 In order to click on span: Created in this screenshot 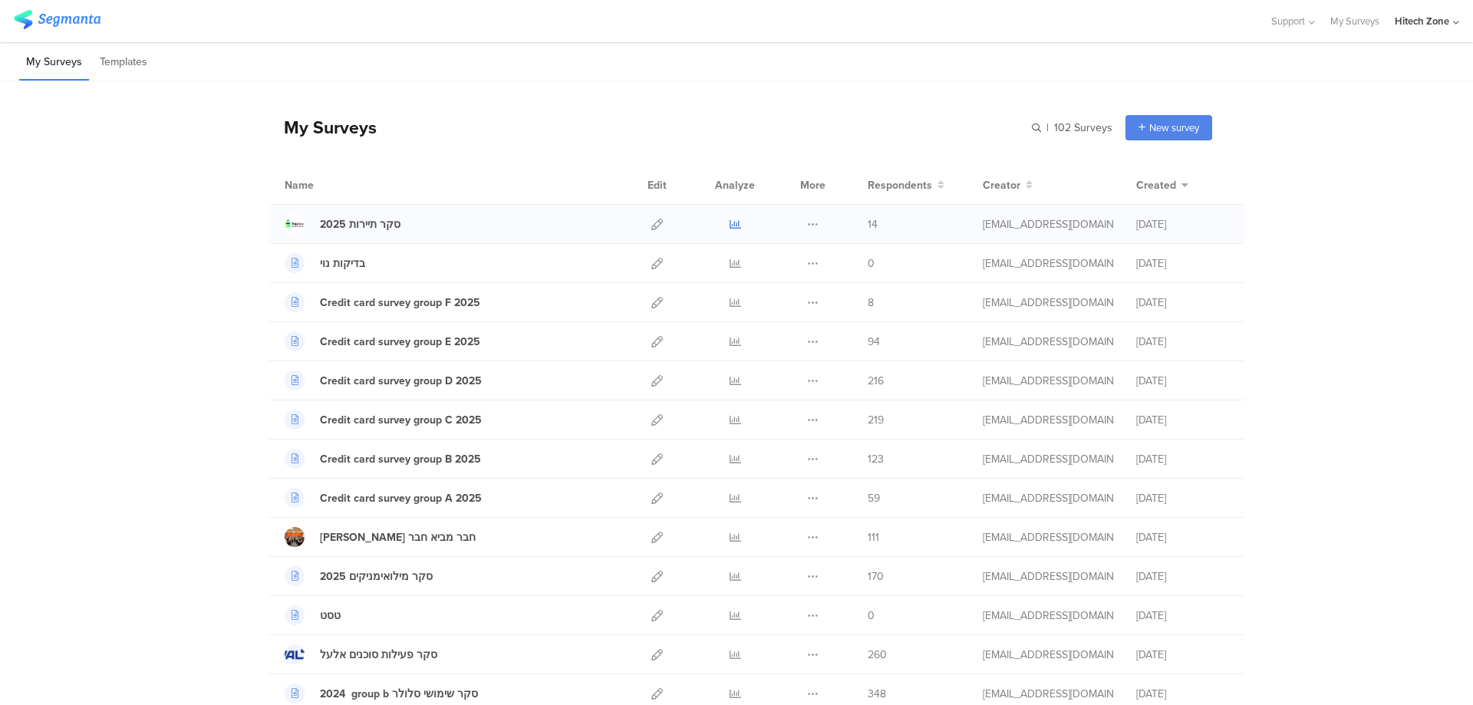, I will do `click(1156, 185)`.